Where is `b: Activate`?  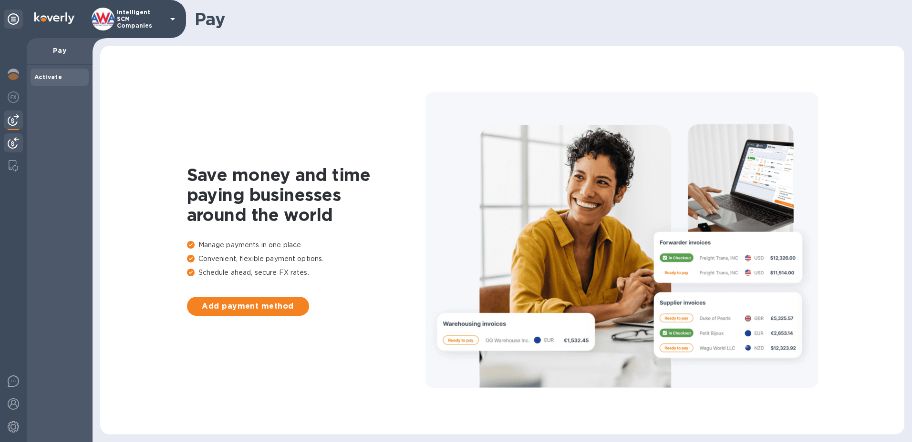 b: Activate is located at coordinates (48, 77).